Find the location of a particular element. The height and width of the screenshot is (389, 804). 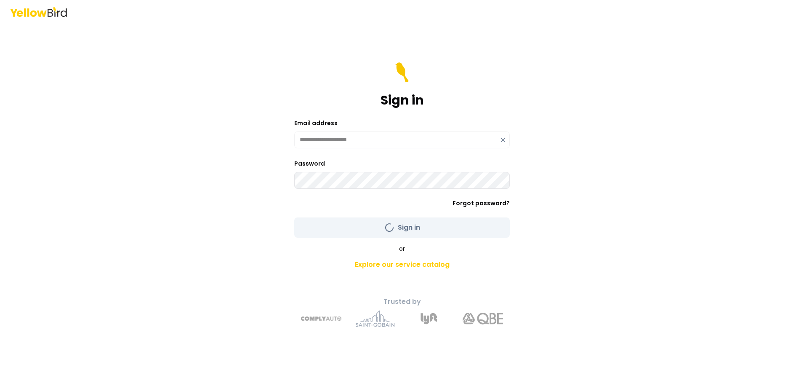

a: Forgot password? is located at coordinates (481, 203).